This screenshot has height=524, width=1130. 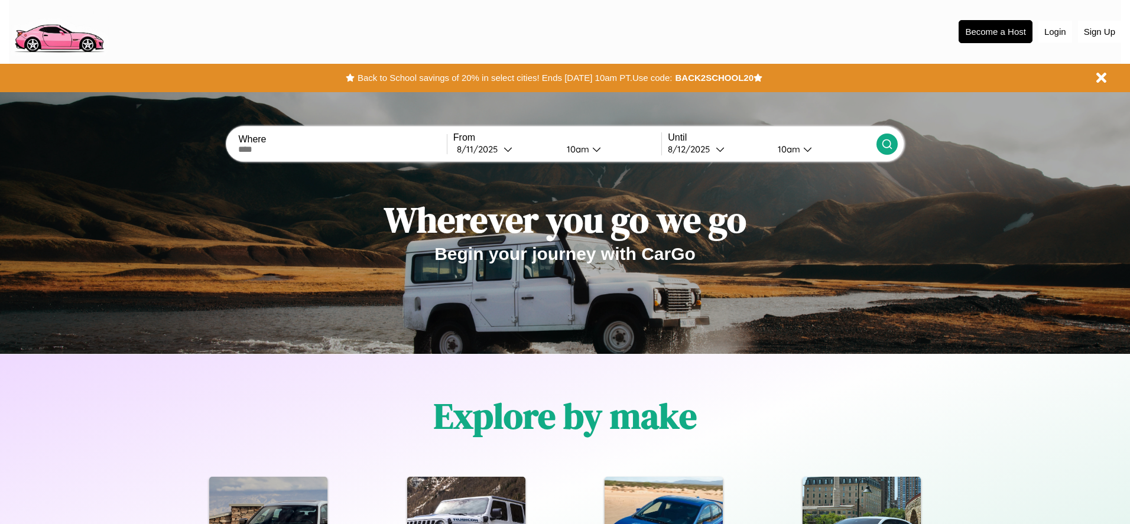 I want to click on label: Until, so click(x=772, y=138).